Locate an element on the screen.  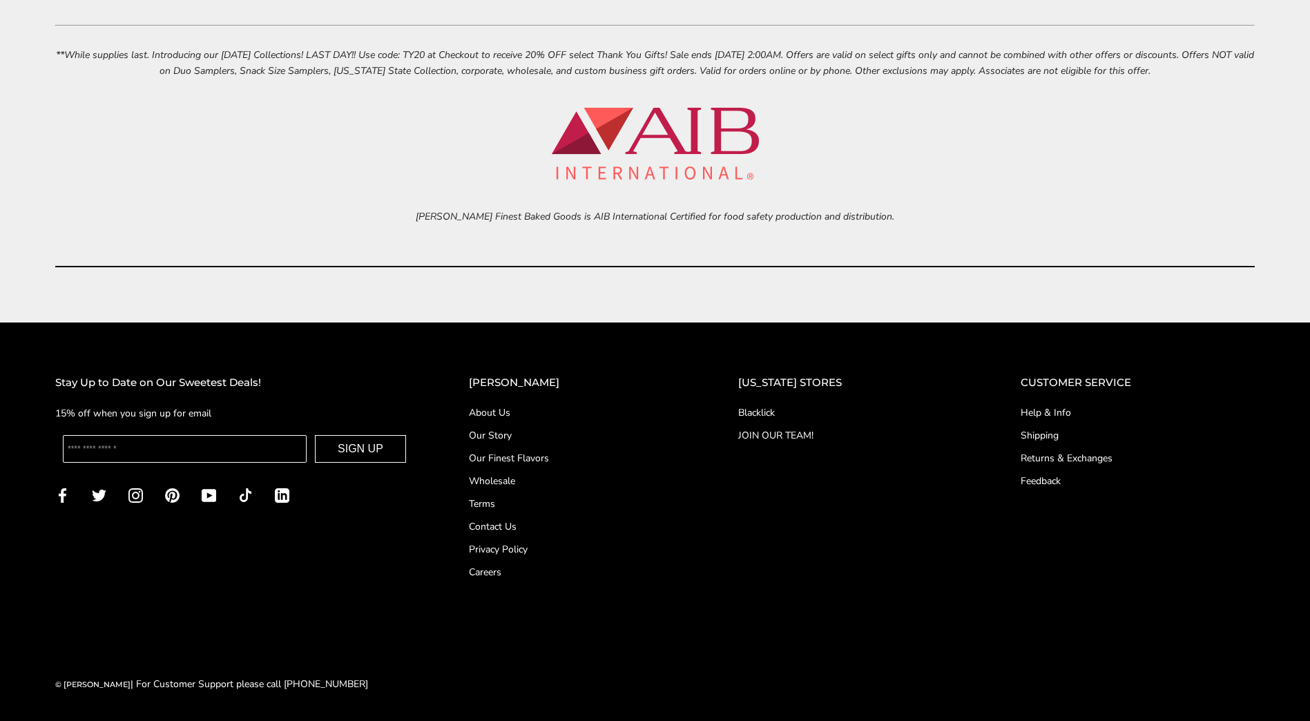
a: Our Finest Flavors is located at coordinates (576, 458).